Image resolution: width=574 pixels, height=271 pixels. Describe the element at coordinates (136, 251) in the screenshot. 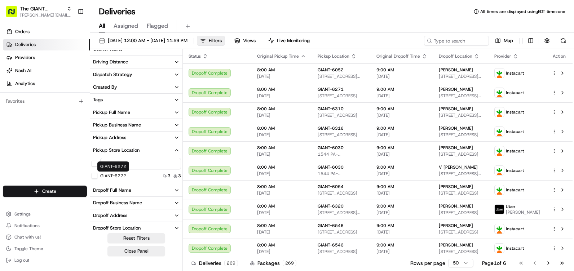

I see `button: Close Panel` at that location.